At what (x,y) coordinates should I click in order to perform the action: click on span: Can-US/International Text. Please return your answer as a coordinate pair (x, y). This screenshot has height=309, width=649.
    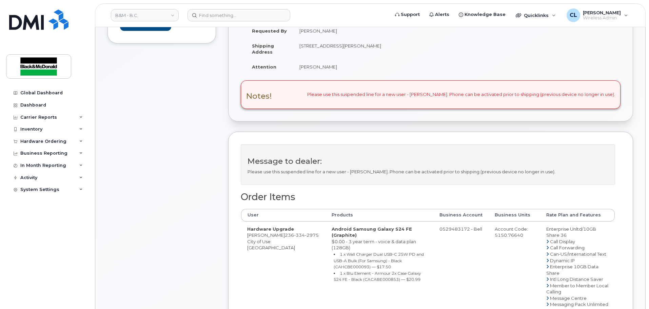
    Looking at the image, I should click on (578, 254).